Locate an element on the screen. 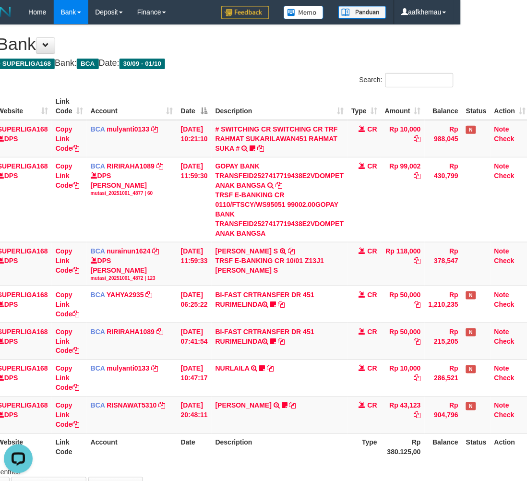  td: Rp 286,521 is located at coordinates (444, 378).